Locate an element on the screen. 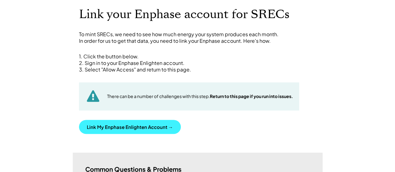  h1: Link your Enphase account for SRECs is located at coordinates (198, 14).